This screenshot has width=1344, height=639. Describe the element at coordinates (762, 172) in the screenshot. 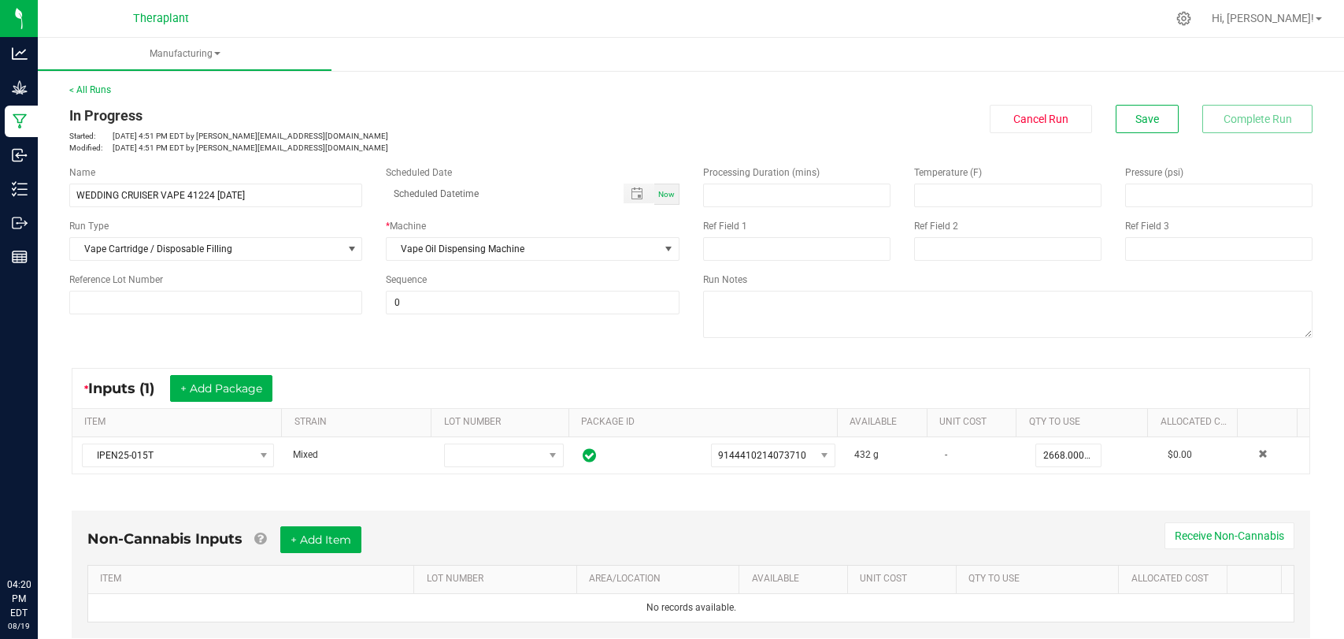

I see `span: Processing Duration (mins)` at that location.